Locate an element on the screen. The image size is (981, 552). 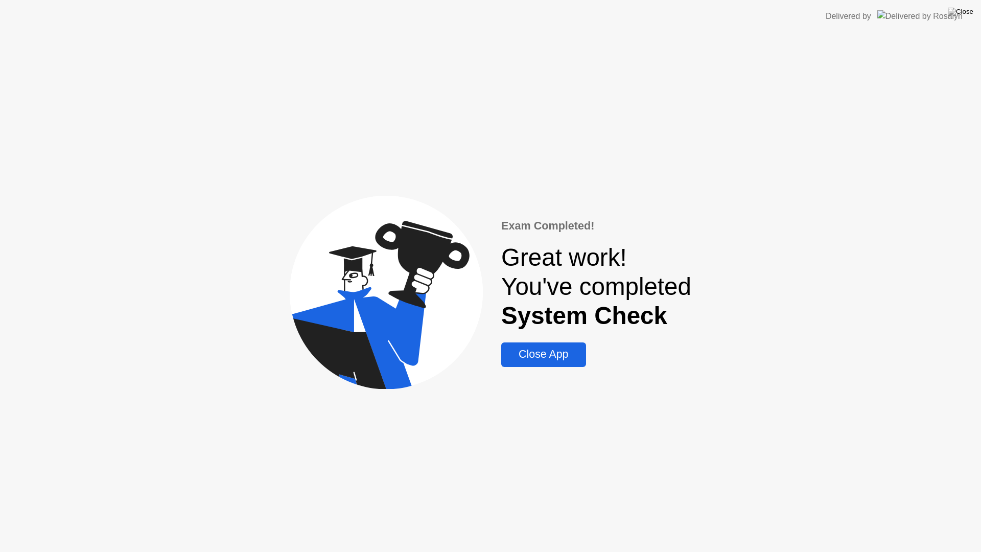
img: Delivered by Rosalyn is located at coordinates (920, 16).